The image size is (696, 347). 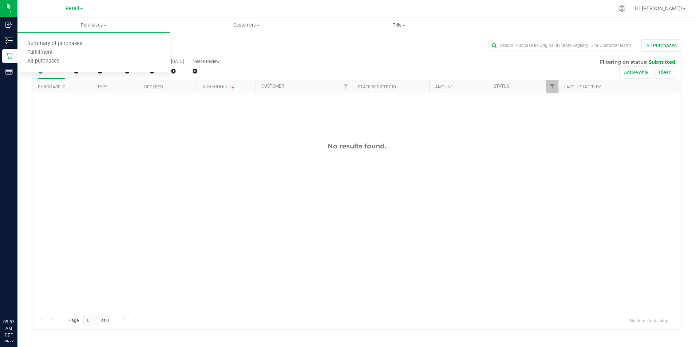 What do you see at coordinates (399, 25) in the screenshot?
I see `a: Tills` at bounding box center [399, 25].